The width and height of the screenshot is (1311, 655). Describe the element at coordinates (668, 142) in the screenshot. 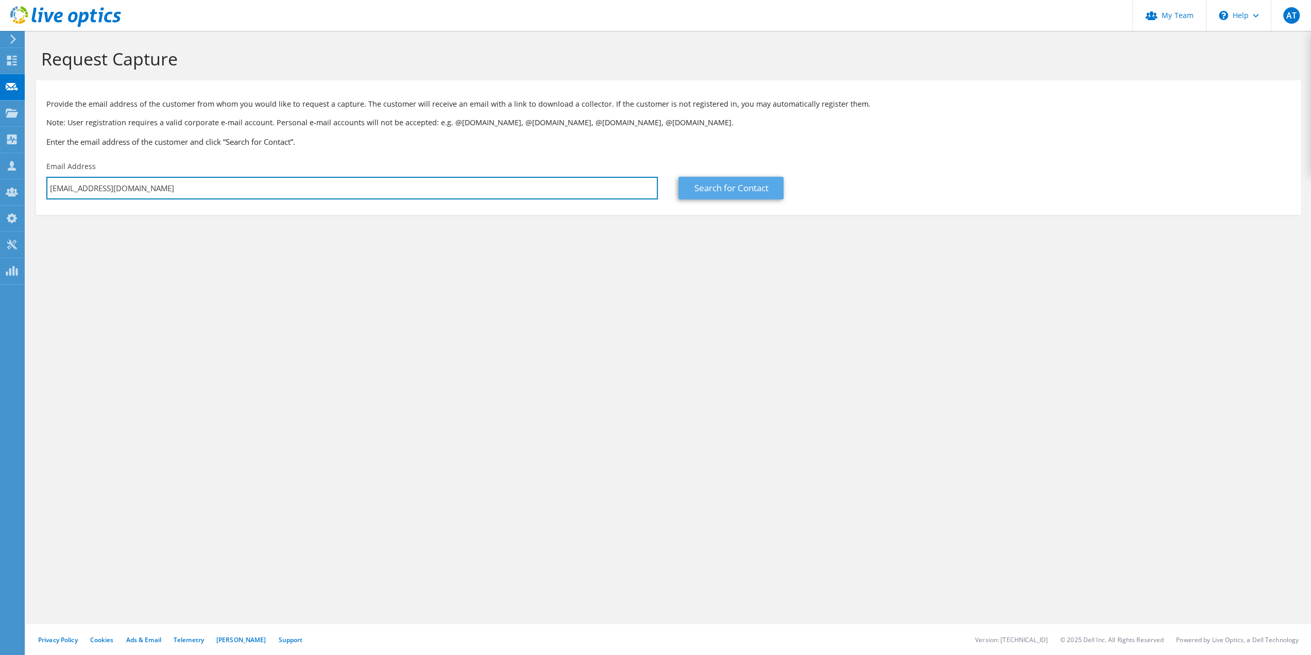

I see `h3: Enter the email address of the customer and click “Search for Contact”.` at that location.